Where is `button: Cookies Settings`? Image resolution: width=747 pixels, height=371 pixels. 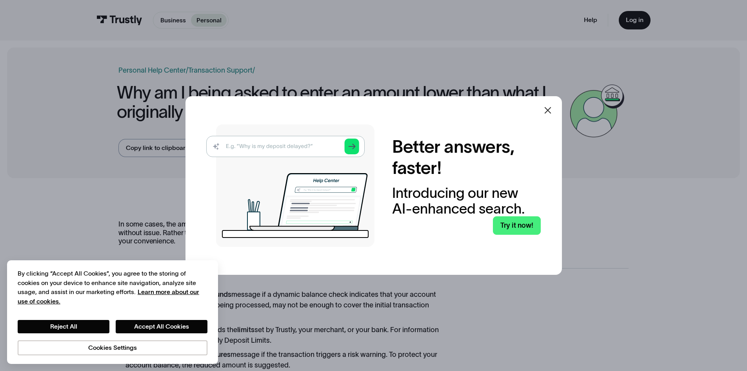 button: Cookies Settings is located at coordinates (113, 348).